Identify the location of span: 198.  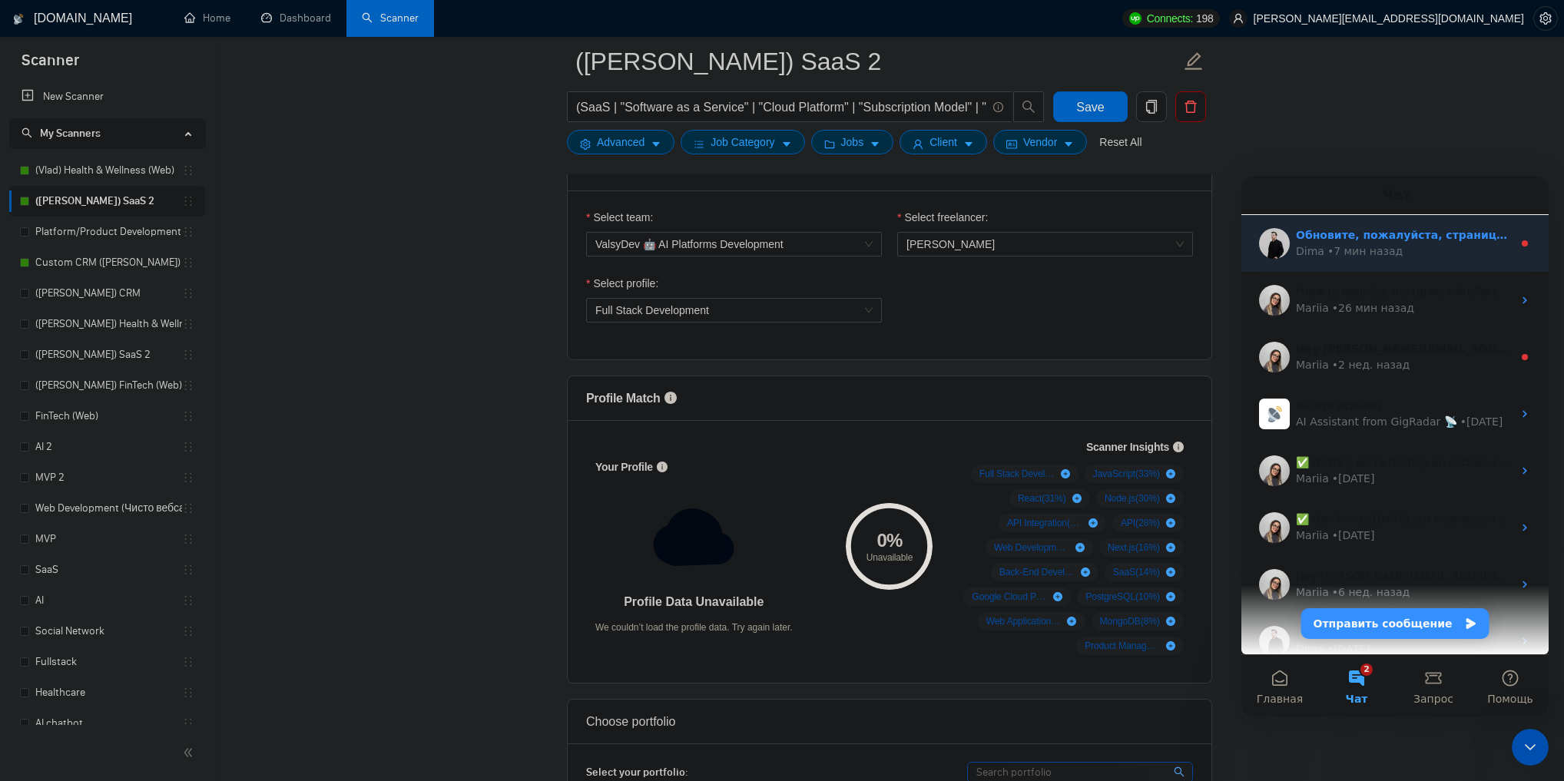
(1204, 18).